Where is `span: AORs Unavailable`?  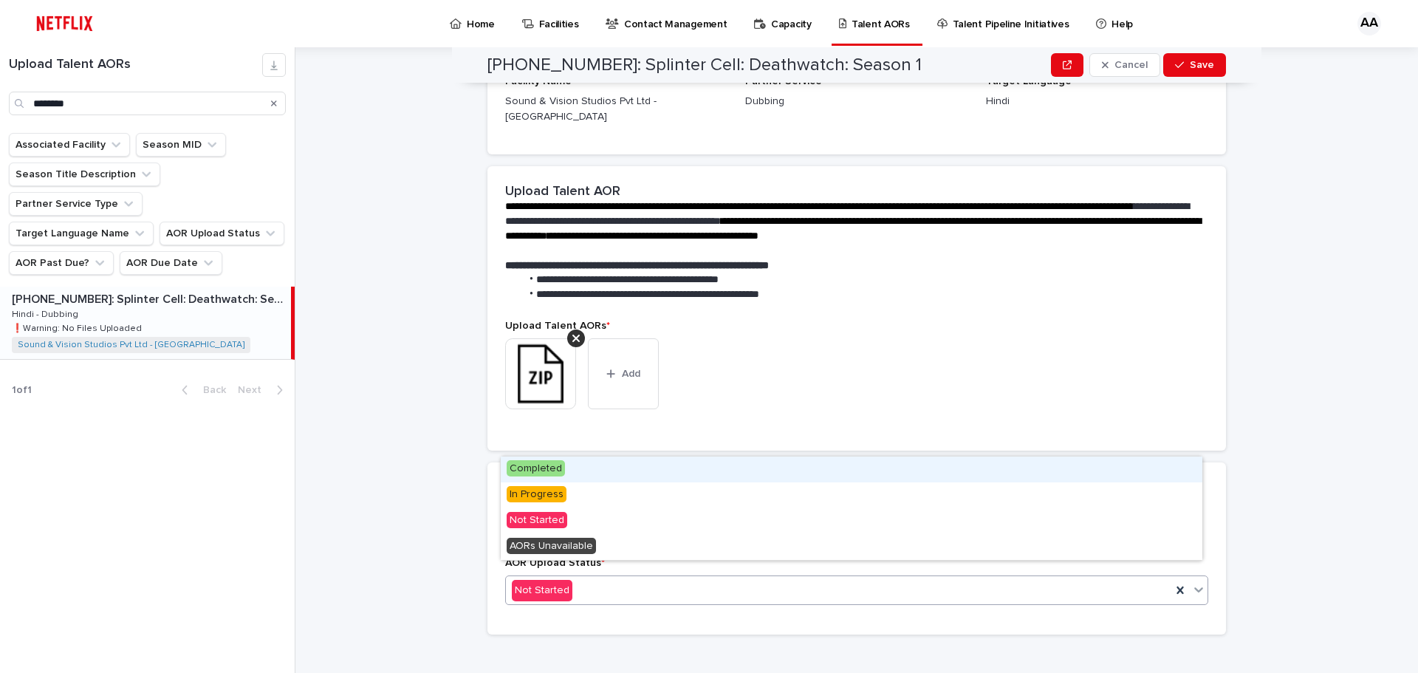
span: AORs Unavailable is located at coordinates (551, 546).